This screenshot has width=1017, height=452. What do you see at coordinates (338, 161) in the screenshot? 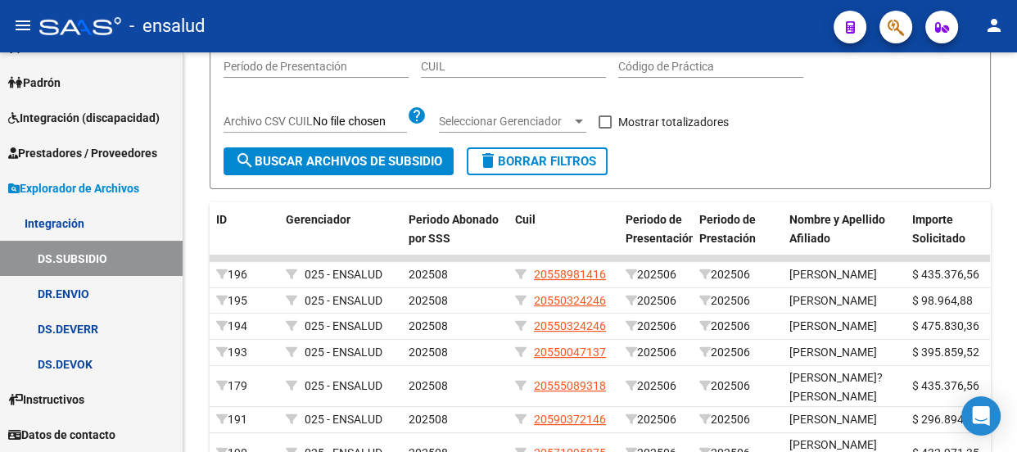
I see `button: Buscar Archivos de Subsidio` at bounding box center [338, 161].